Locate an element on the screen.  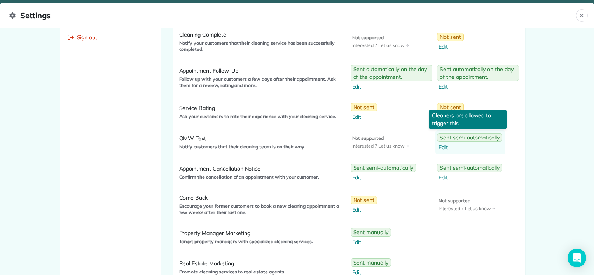
span: Come Back is located at coordinates (261, 198).